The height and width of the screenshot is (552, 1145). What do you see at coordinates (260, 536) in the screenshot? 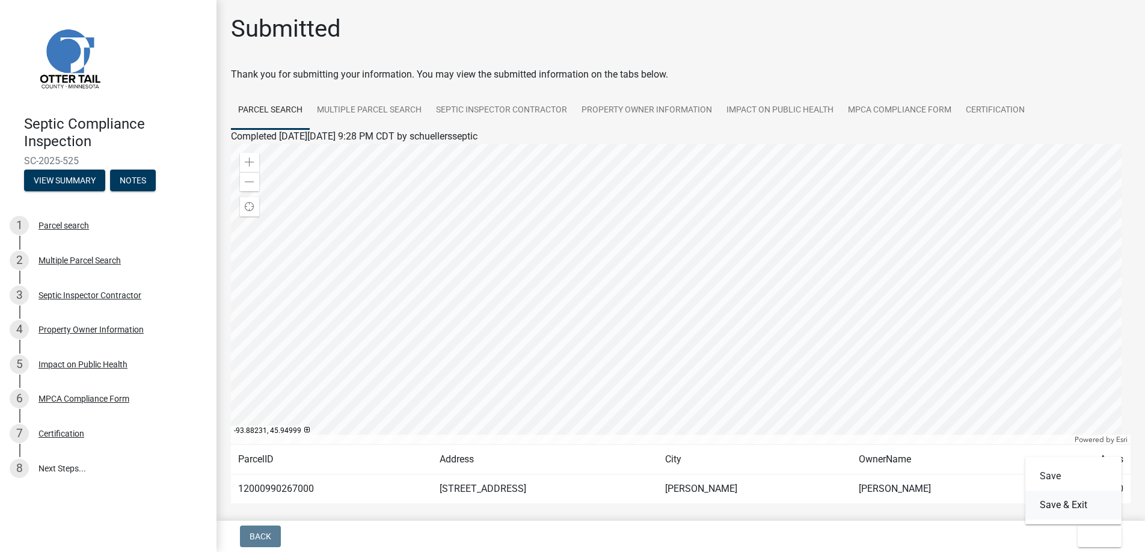
I see `button: Back` at bounding box center [260, 536].